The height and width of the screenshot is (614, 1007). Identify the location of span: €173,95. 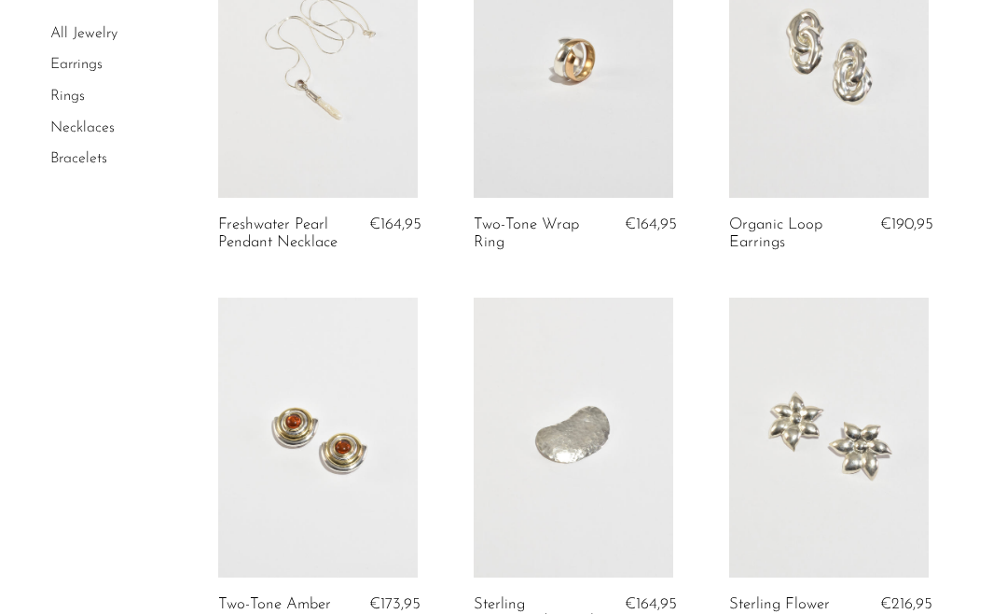
(394, 603).